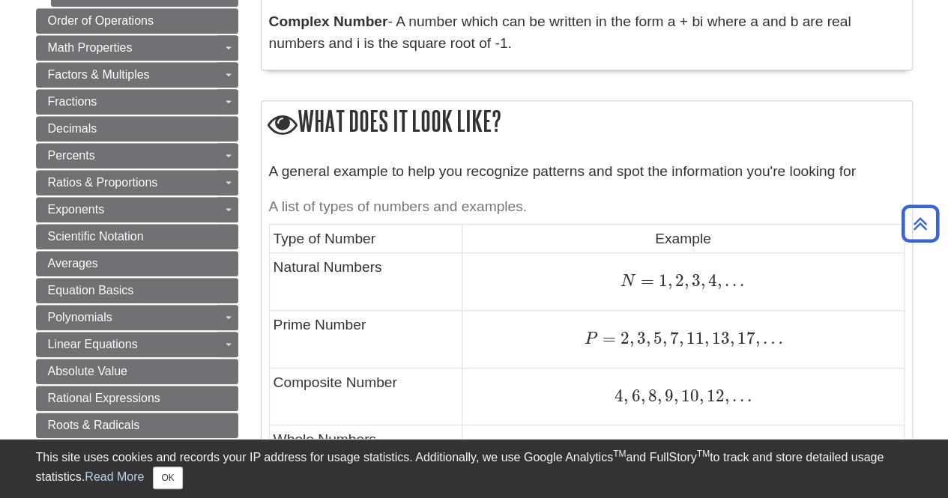  Describe the element at coordinates (137, 318) in the screenshot. I see `a: Polynomials` at that location.